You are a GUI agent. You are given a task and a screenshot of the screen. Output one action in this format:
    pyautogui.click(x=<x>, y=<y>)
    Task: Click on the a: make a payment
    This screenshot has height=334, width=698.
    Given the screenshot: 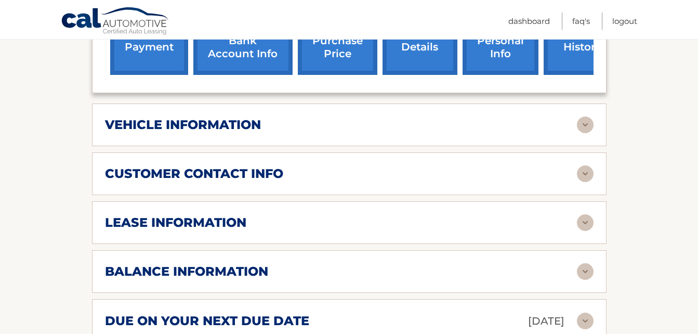 What is the action you would take?
    pyautogui.click(x=149, y=41)
    